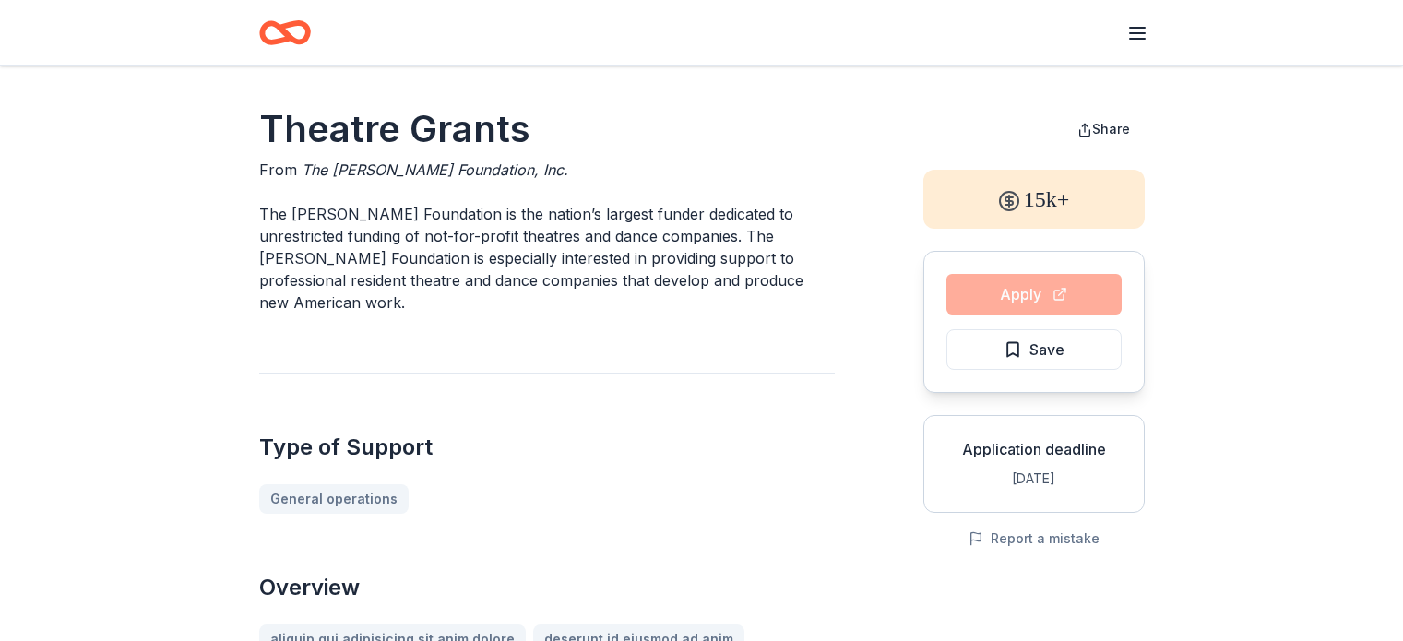 Image resolution: width=1403 pixels, height=641 pixels. Describe the element at coordinates (1103, 129) in the screenshot. I see `button: Share` at that location.